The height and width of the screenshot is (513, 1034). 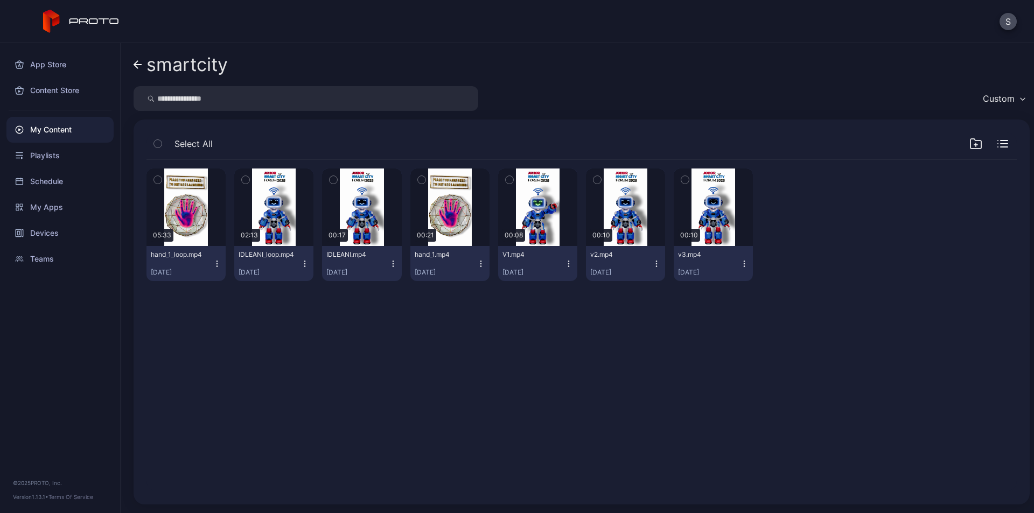 What do you see at coordinates (60, 181) in the screenshot?
I see `div: Schedule` at bounding box center [60, 181].